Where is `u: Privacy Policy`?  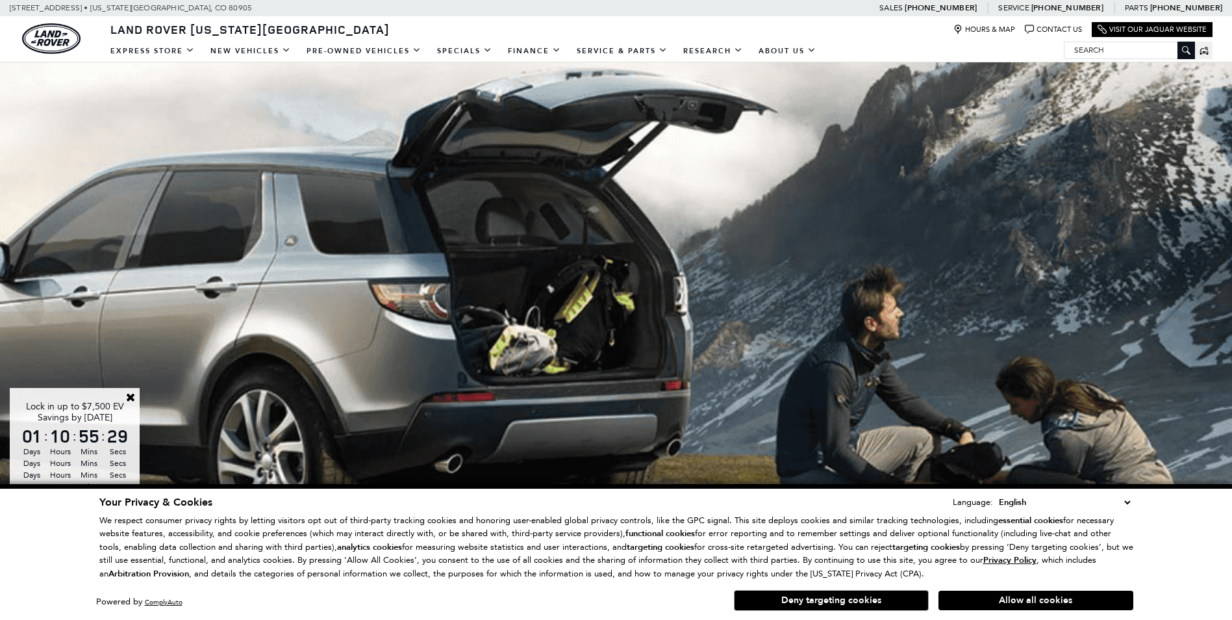 u: Privacy Policy is located at coordinates (1010, 560).